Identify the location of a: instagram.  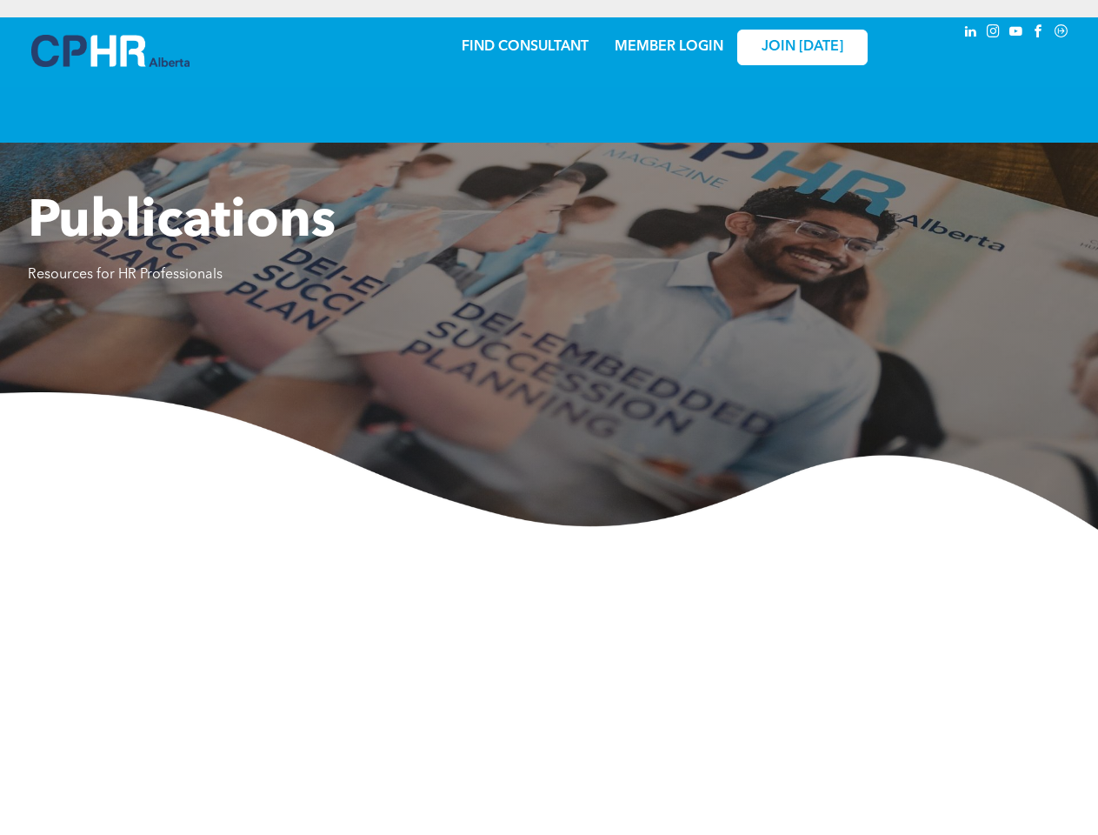
(994, 33).